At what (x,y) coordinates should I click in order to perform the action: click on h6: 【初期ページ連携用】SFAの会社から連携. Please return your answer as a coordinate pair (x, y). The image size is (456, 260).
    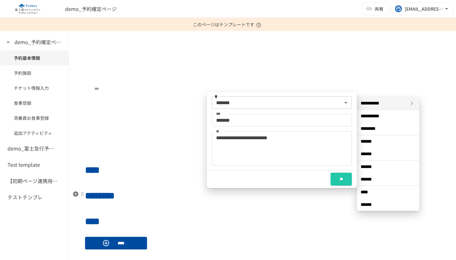
    Looking at the image, I should click on (33, 181).